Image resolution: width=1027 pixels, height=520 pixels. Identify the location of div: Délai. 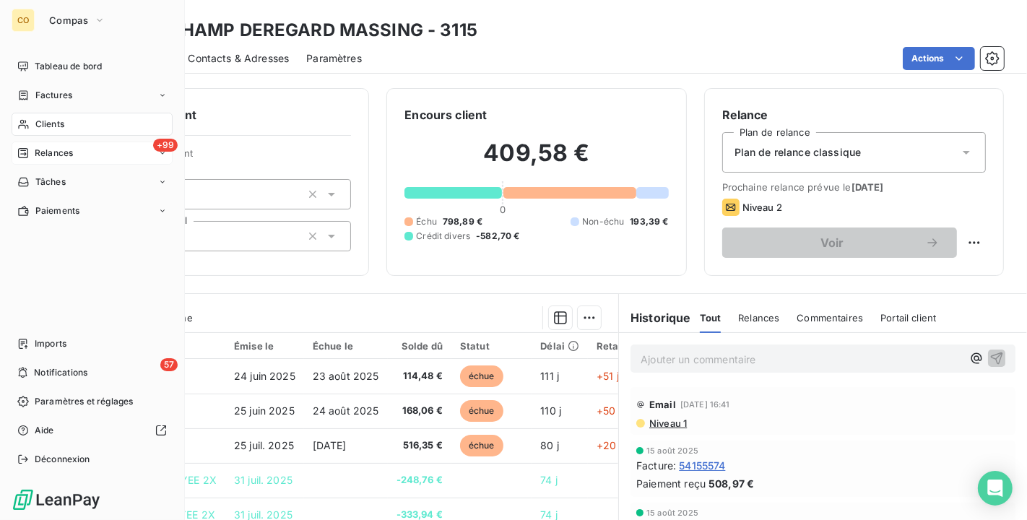
(560, 346).